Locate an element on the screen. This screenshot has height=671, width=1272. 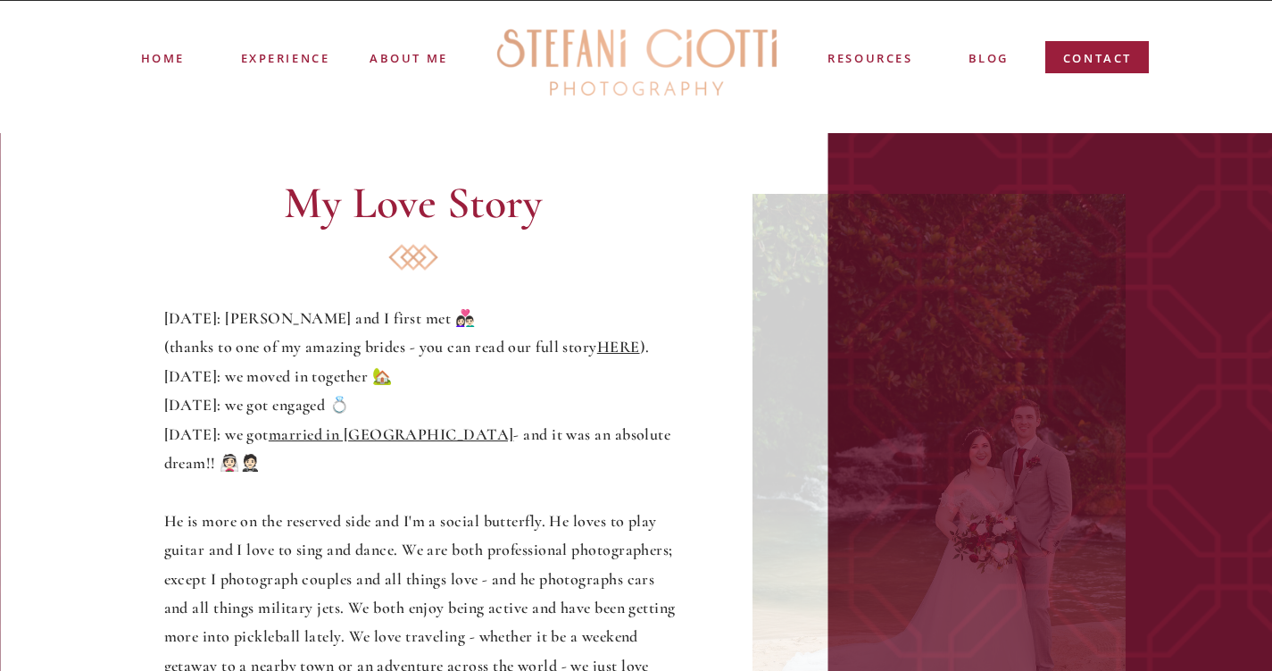
nav: ABOUT ME is located at coordinates (409, 57).